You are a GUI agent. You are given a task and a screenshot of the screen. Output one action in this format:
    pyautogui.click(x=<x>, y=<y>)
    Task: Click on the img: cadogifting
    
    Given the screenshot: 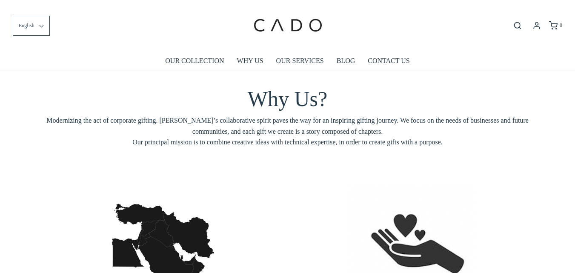 What is the action you would take?
    pyautogui.click(x=287, y=26)
    